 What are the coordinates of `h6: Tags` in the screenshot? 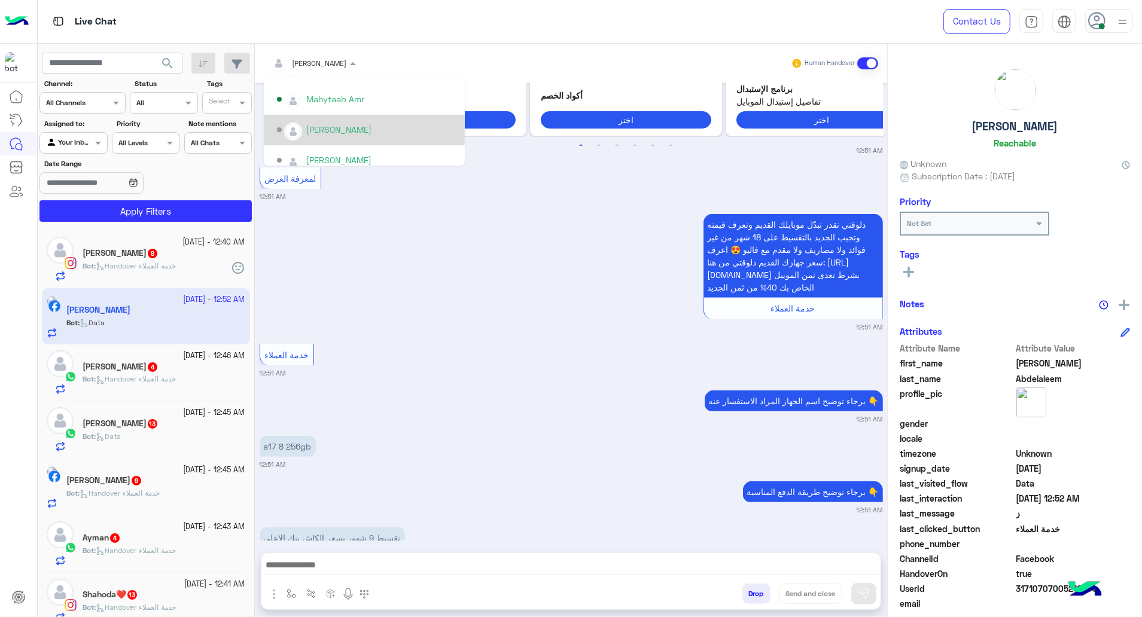 It's located at (1015, 254).